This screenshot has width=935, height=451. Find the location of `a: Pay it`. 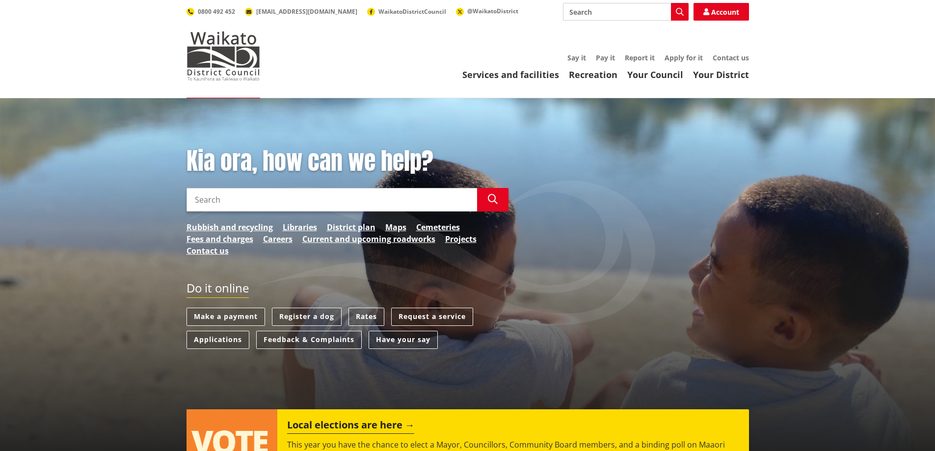

a: Pay it is located at coordinates (605, 57).